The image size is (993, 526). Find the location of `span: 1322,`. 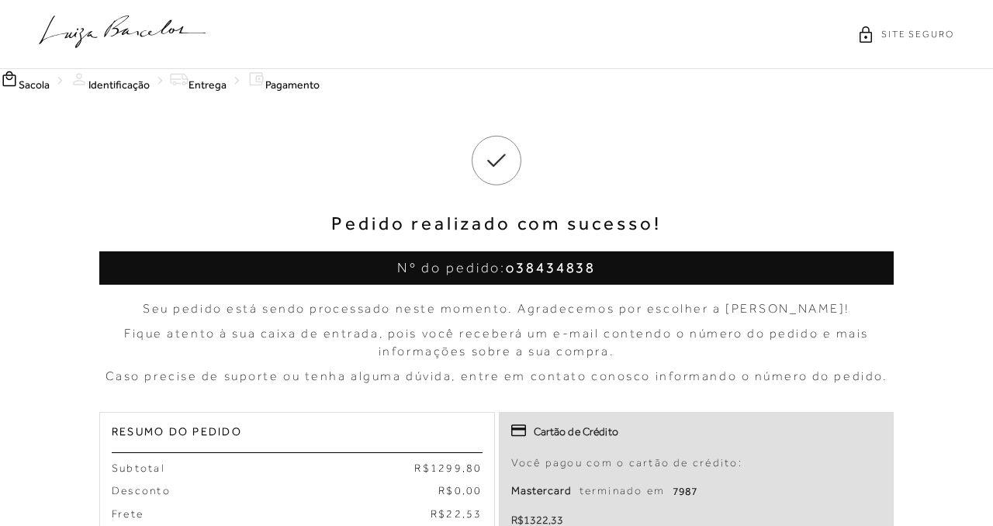

span: 1322, is located at coordinates (537, 520).